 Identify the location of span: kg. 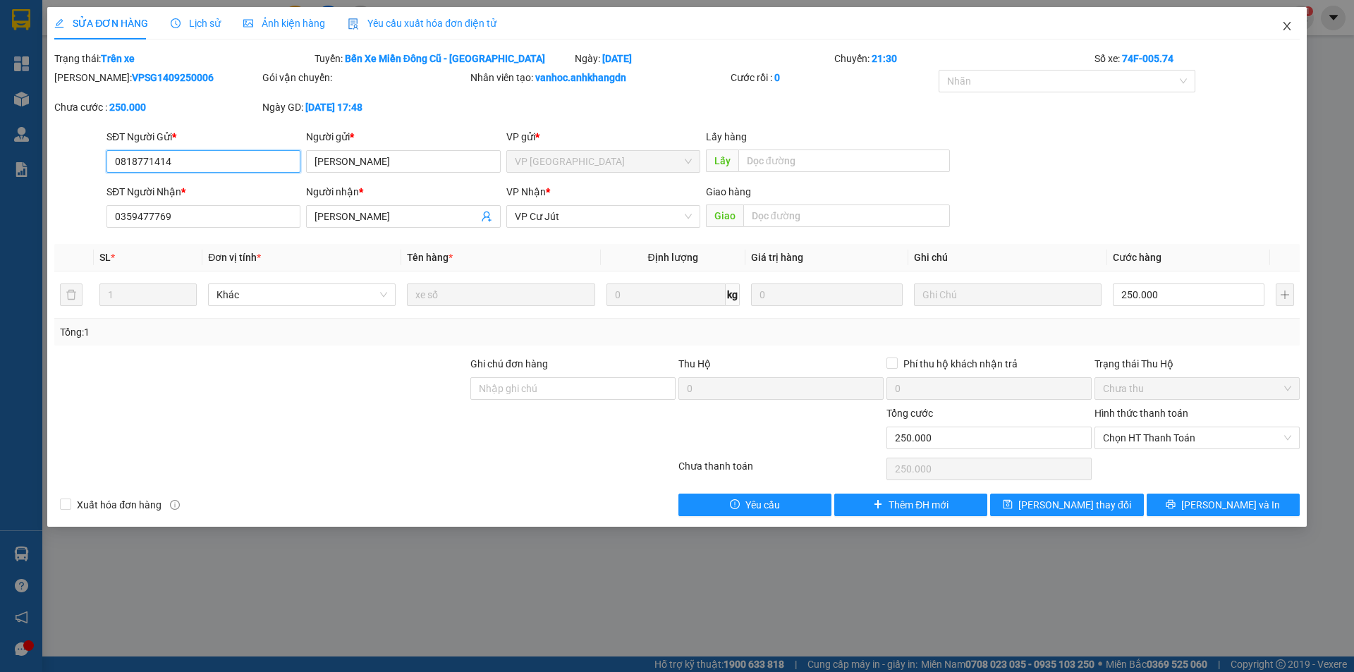
(733, 295).